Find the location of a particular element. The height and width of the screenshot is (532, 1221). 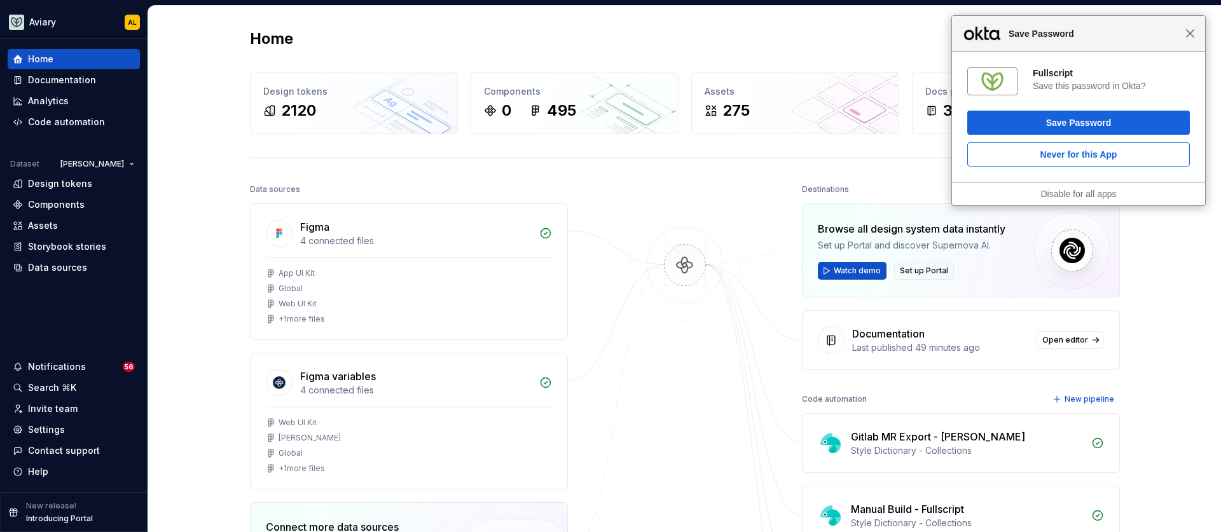

button: Save Password is located at coordinates (1078, 123).